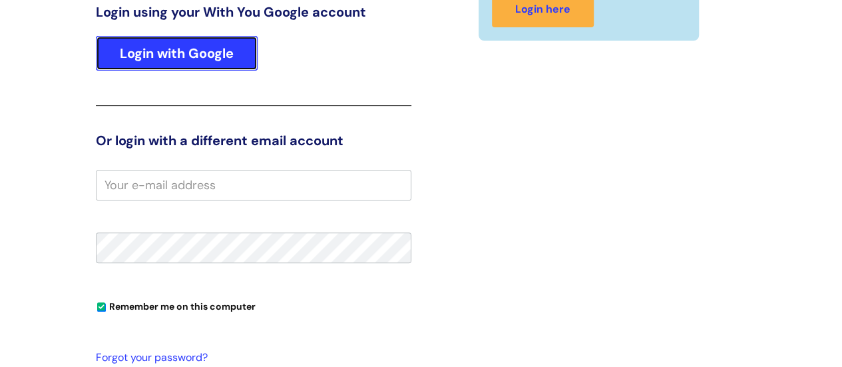 The height and width of the screenshot is (367, 842). Describe the element at coordinates (101, 307) in the screenshot. I see `input: Remember me on this computer` at that location.